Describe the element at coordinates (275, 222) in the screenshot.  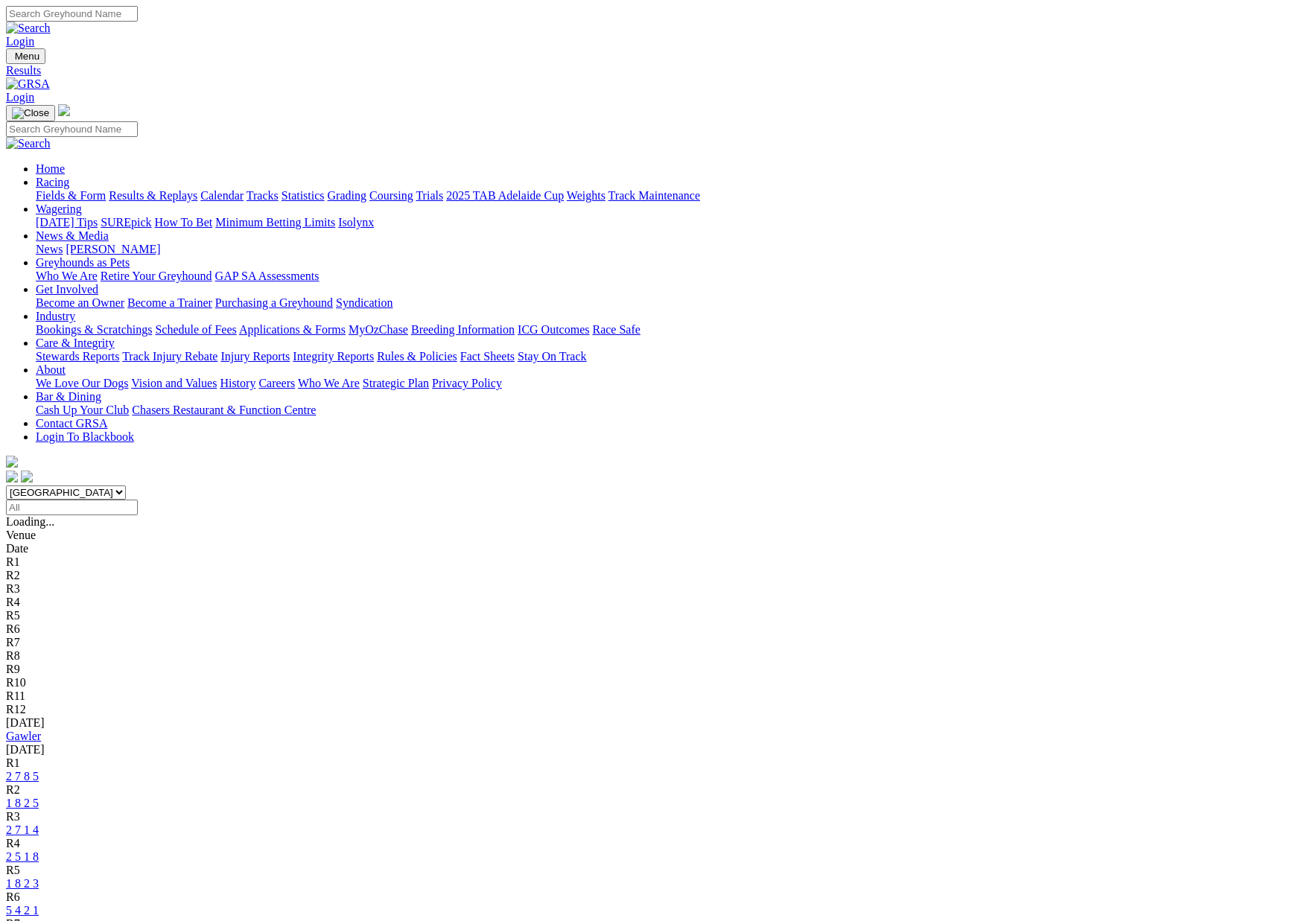
I see `a: Minimum Betting Limits` at that location.